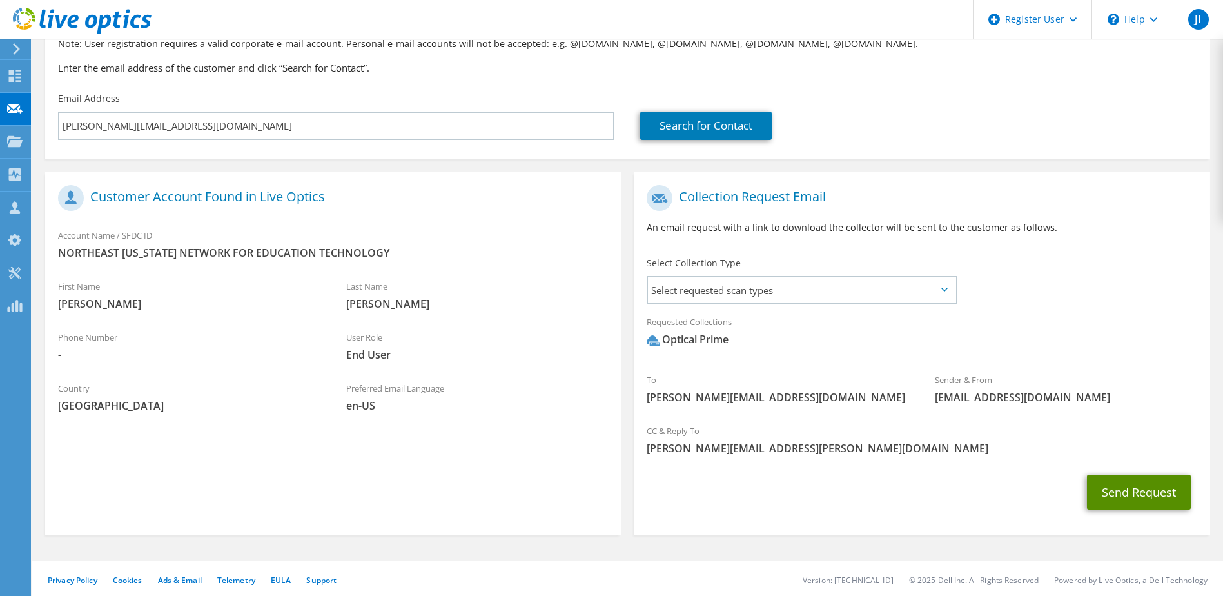  Describe the element at coordinates (236, 580) in the screenshot. I see `a: Telemetry` at that location.